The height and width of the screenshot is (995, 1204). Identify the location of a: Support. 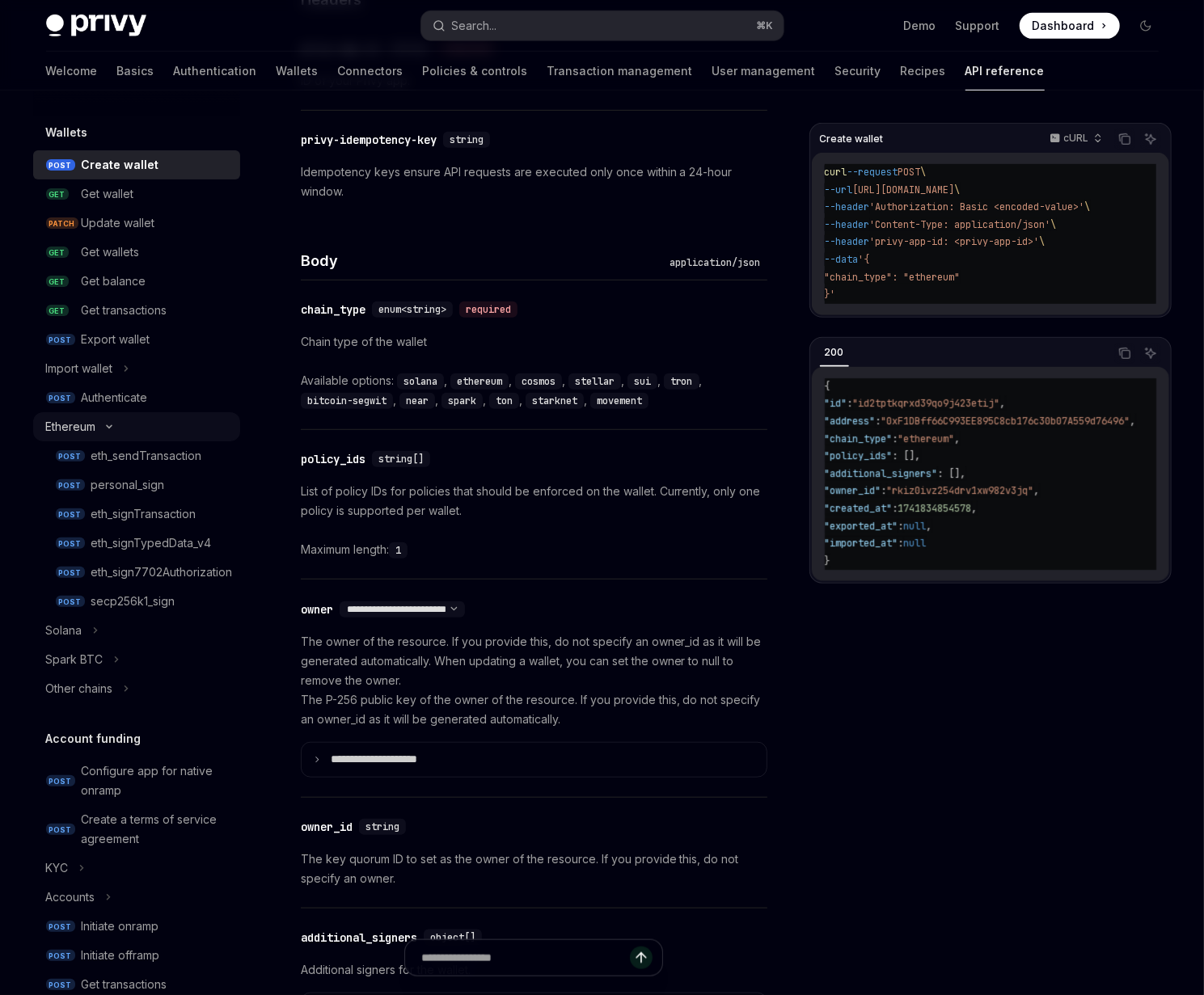
(977, 25).